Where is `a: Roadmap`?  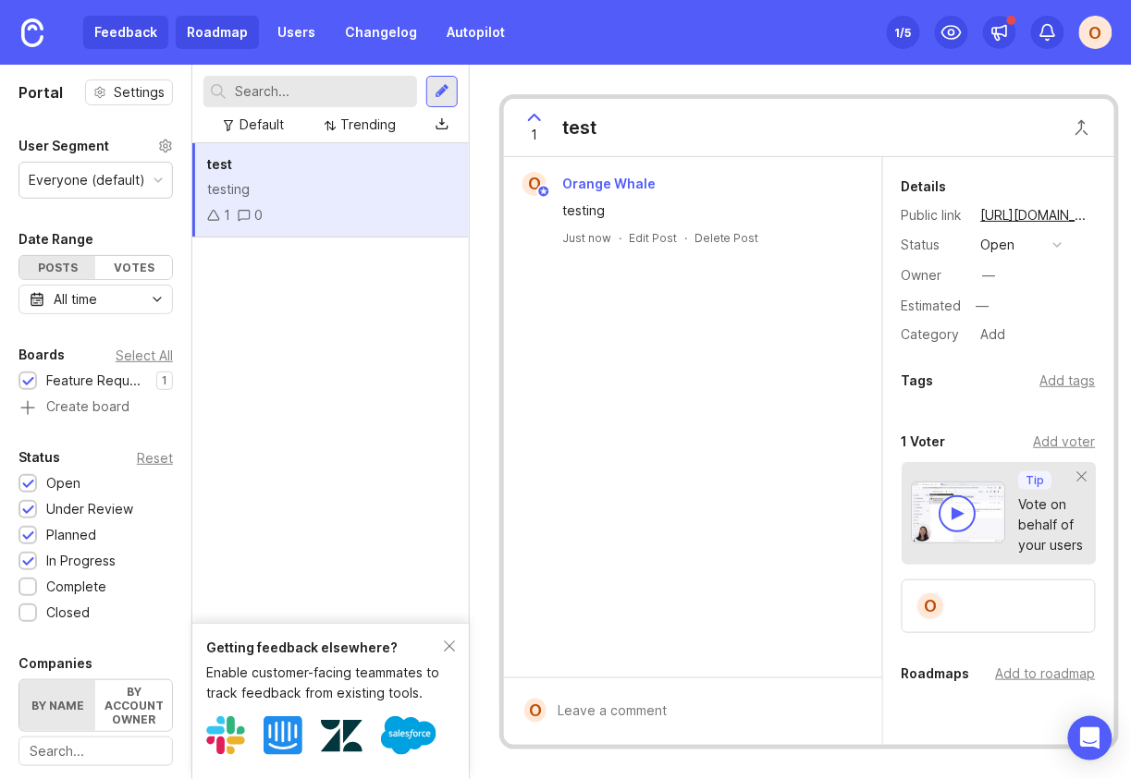
a: Roadmap is located at coordinates (217, 32).